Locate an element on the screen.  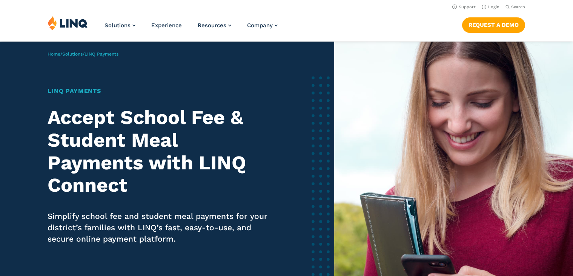
span: Resources is located at coordinates (212, 25).